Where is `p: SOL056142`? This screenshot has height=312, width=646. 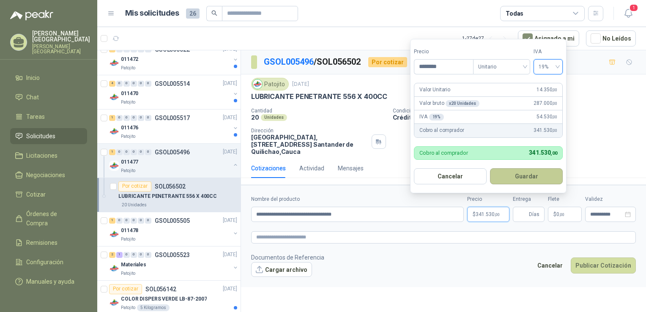 p: SOL056142 is located at coordinates (161, 289).